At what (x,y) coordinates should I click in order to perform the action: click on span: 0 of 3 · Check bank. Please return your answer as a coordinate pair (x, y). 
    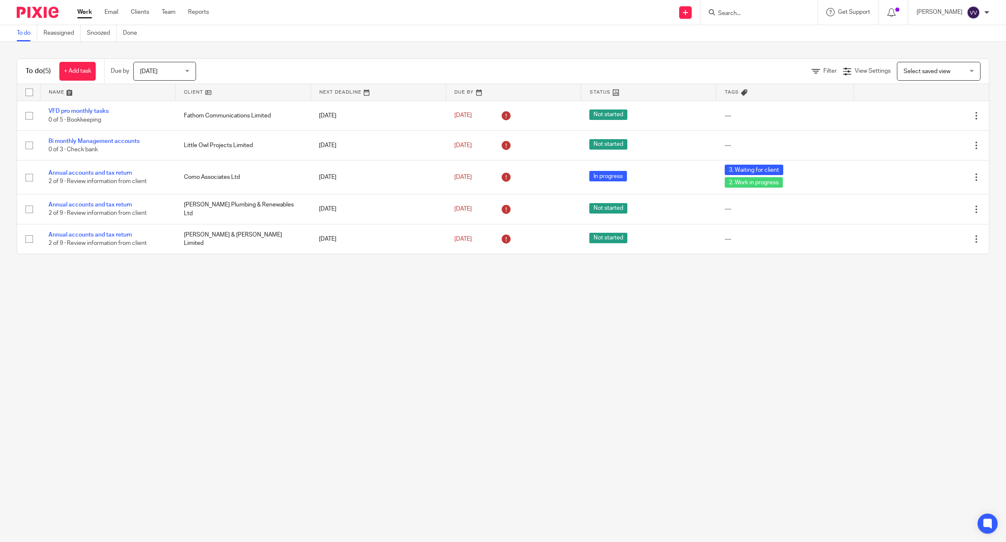
    Looking at the image, I should click on (73, 150).